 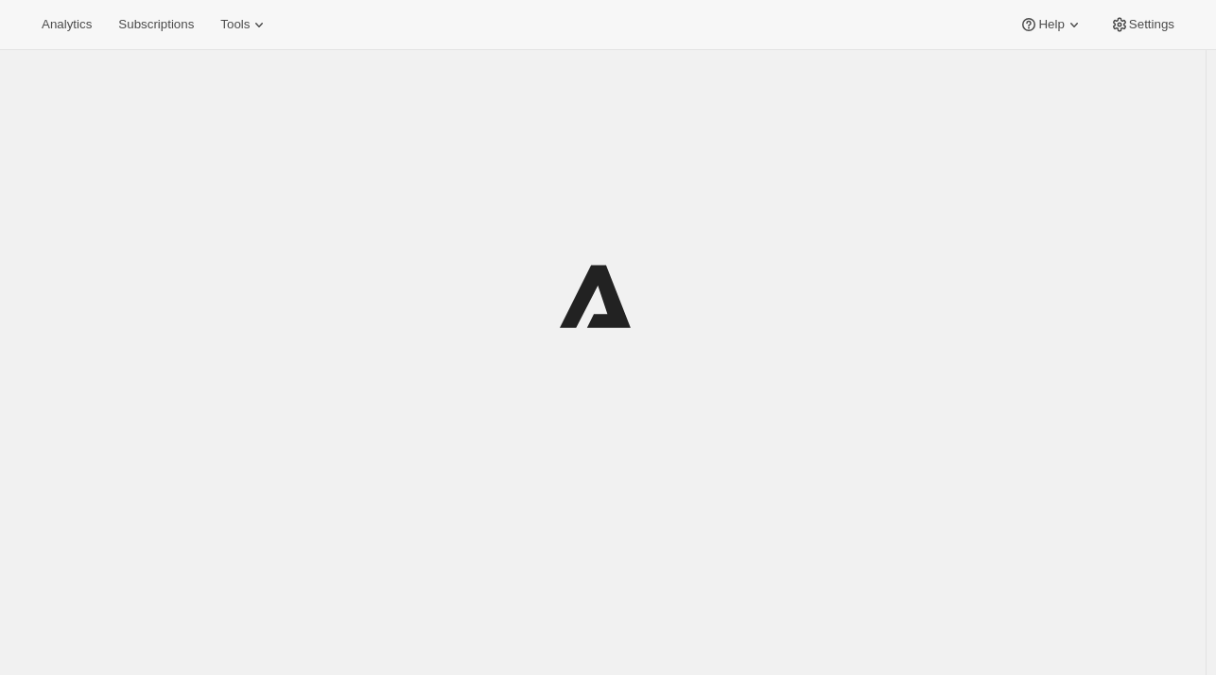 What do you see at coordinates (156, 25) in the screenshot?
I see `button: Subscriptions` at bounding box center [156, 25].